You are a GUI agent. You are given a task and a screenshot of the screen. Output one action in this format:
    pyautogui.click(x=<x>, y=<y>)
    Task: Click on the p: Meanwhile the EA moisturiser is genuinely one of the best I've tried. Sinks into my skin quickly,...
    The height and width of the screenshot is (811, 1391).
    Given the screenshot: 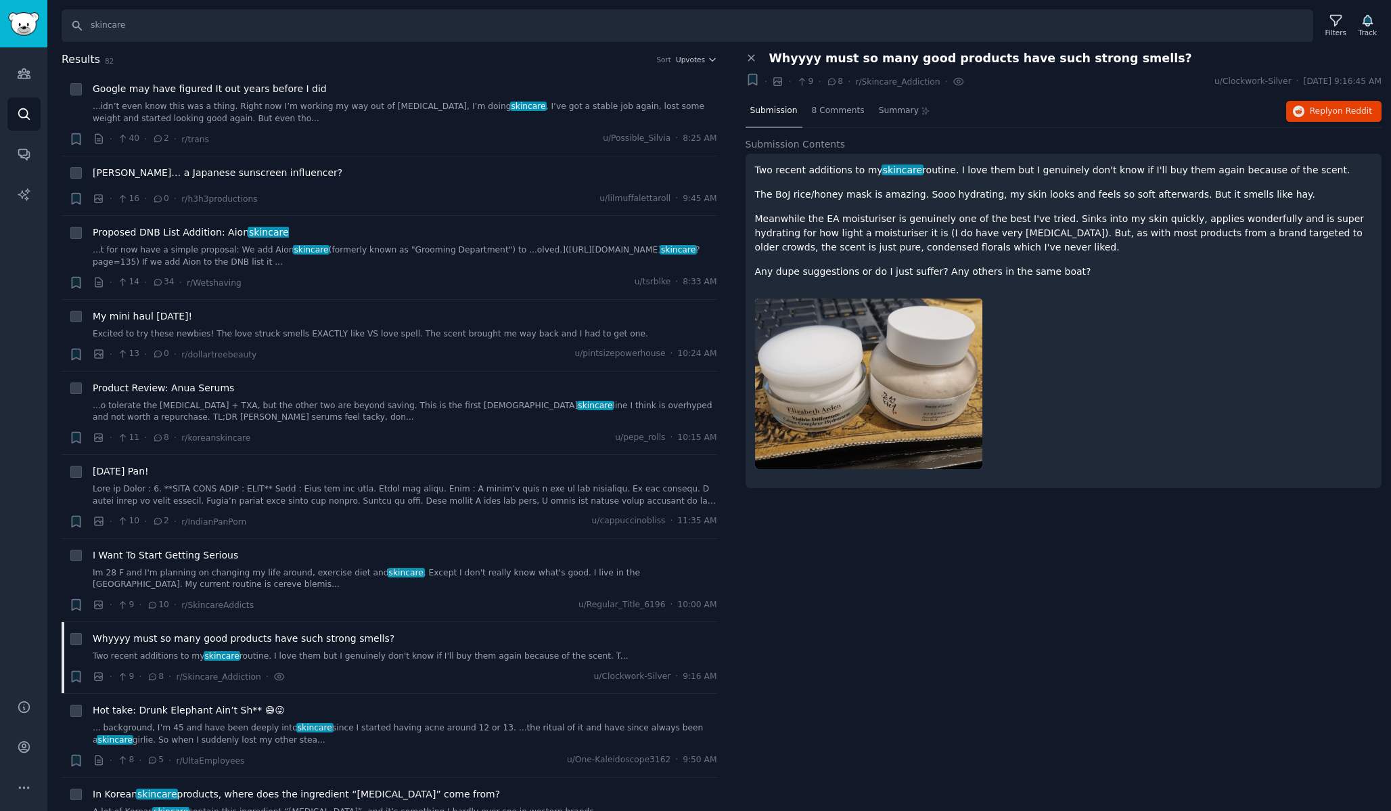 What is the action you would take?
    pyautogui.click(x=1064, y=233)
    